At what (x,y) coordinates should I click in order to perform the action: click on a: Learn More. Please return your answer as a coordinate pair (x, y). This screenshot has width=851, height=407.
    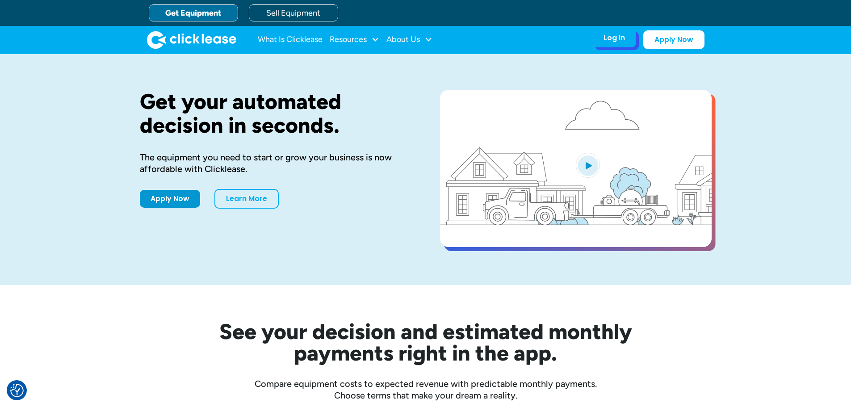
    Looking at the image, I should click on (247, 199).